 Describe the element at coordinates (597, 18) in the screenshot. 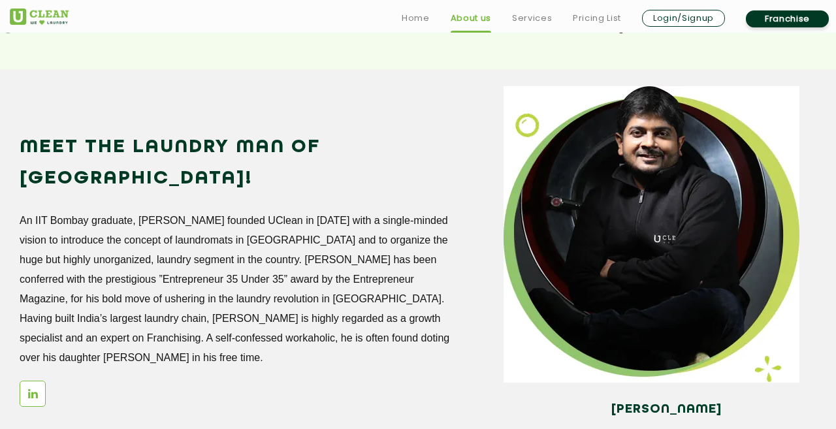

I see `a: Pricing List` at that location.